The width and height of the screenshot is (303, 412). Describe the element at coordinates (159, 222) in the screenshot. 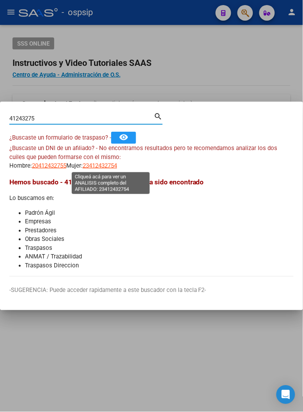

I see `li: Empresas` at that location.